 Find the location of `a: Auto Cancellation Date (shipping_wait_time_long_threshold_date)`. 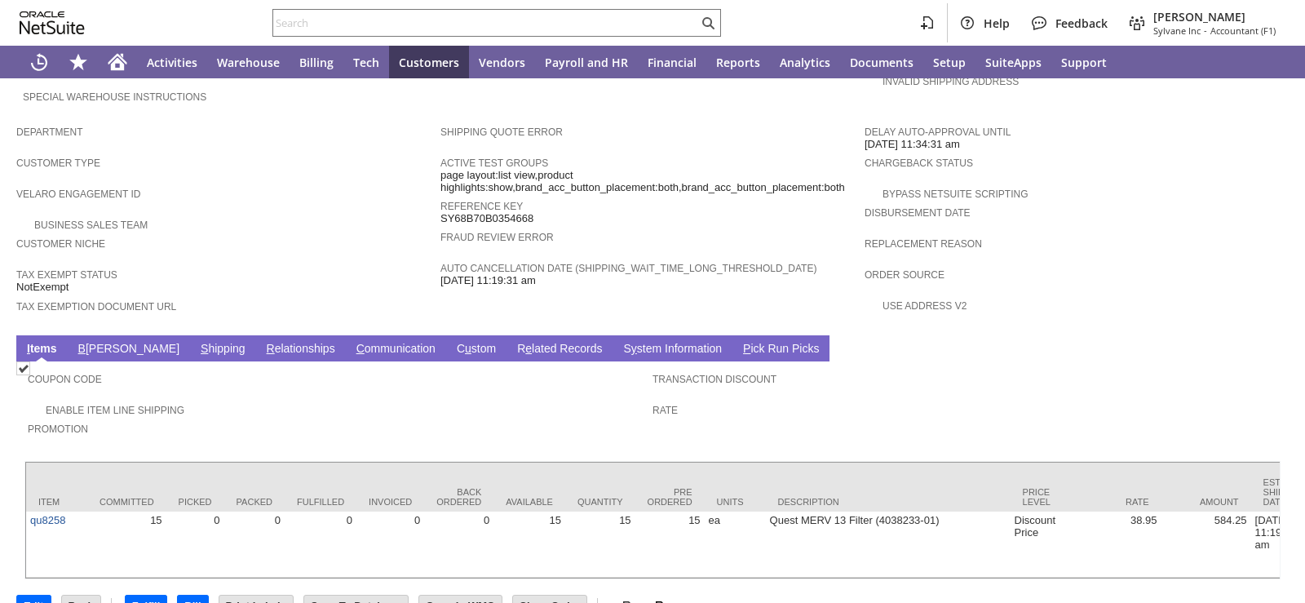

a: Auto Cancellation Date (shipping_wait_time_long_threshold_date) is located at coordinates (628, 268).